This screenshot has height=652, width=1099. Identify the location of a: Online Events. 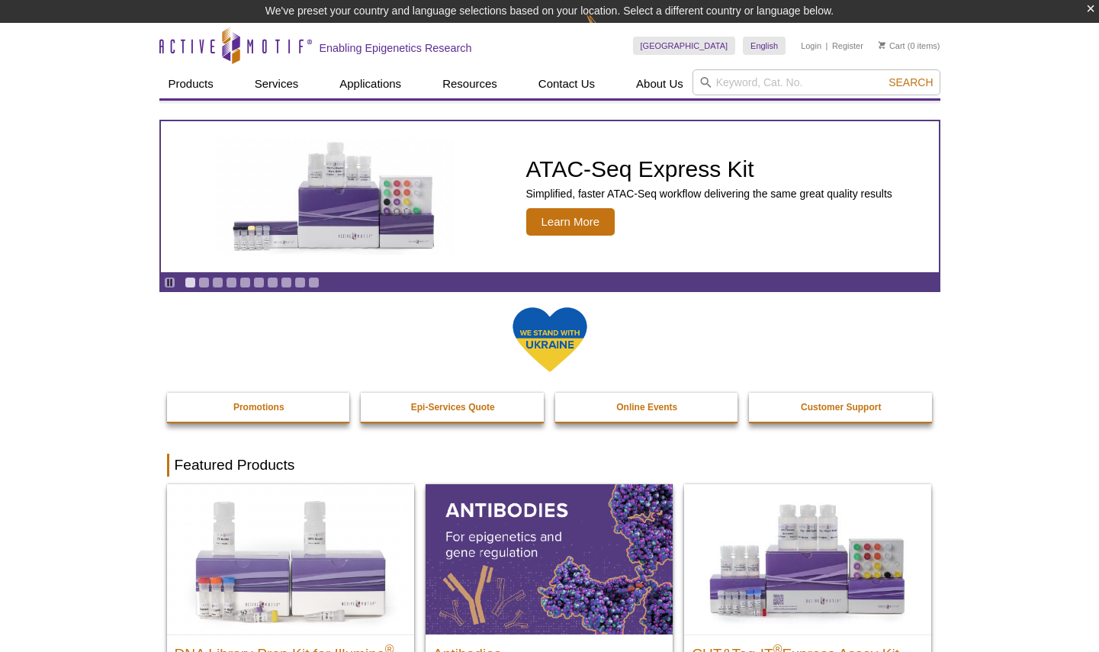
(648, 407).